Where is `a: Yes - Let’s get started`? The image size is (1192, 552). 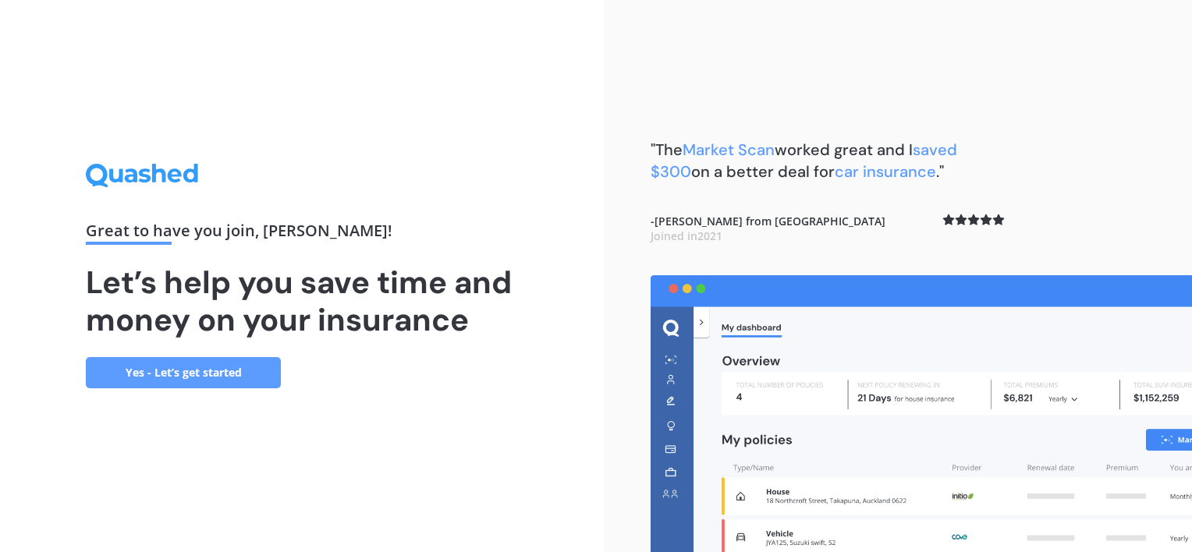 a: Yes - Let’s get started is located at coordinates (183, 373).